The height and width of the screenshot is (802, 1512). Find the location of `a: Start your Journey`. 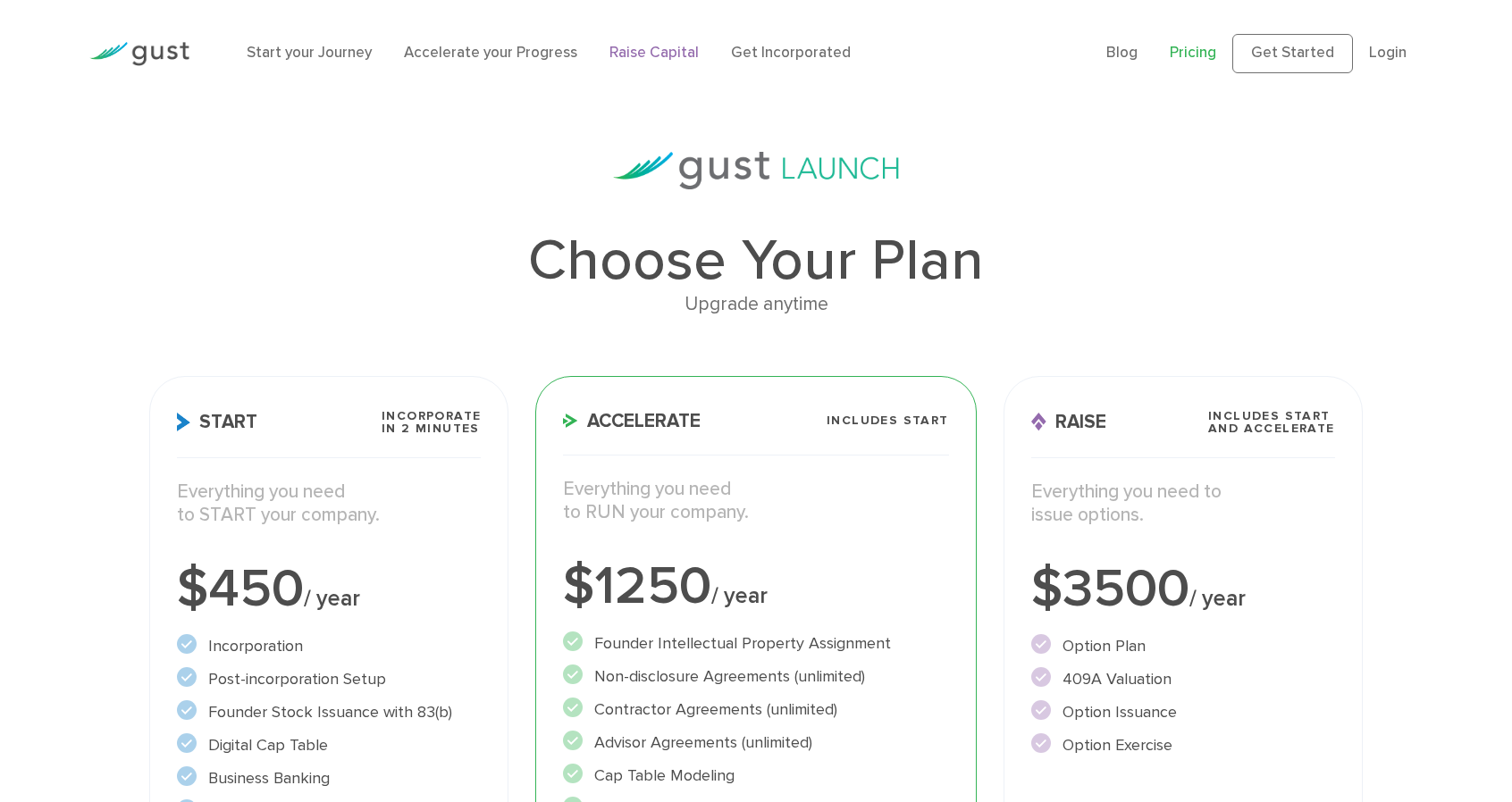

a: Start your Journey is located at coordinates (310, 53).